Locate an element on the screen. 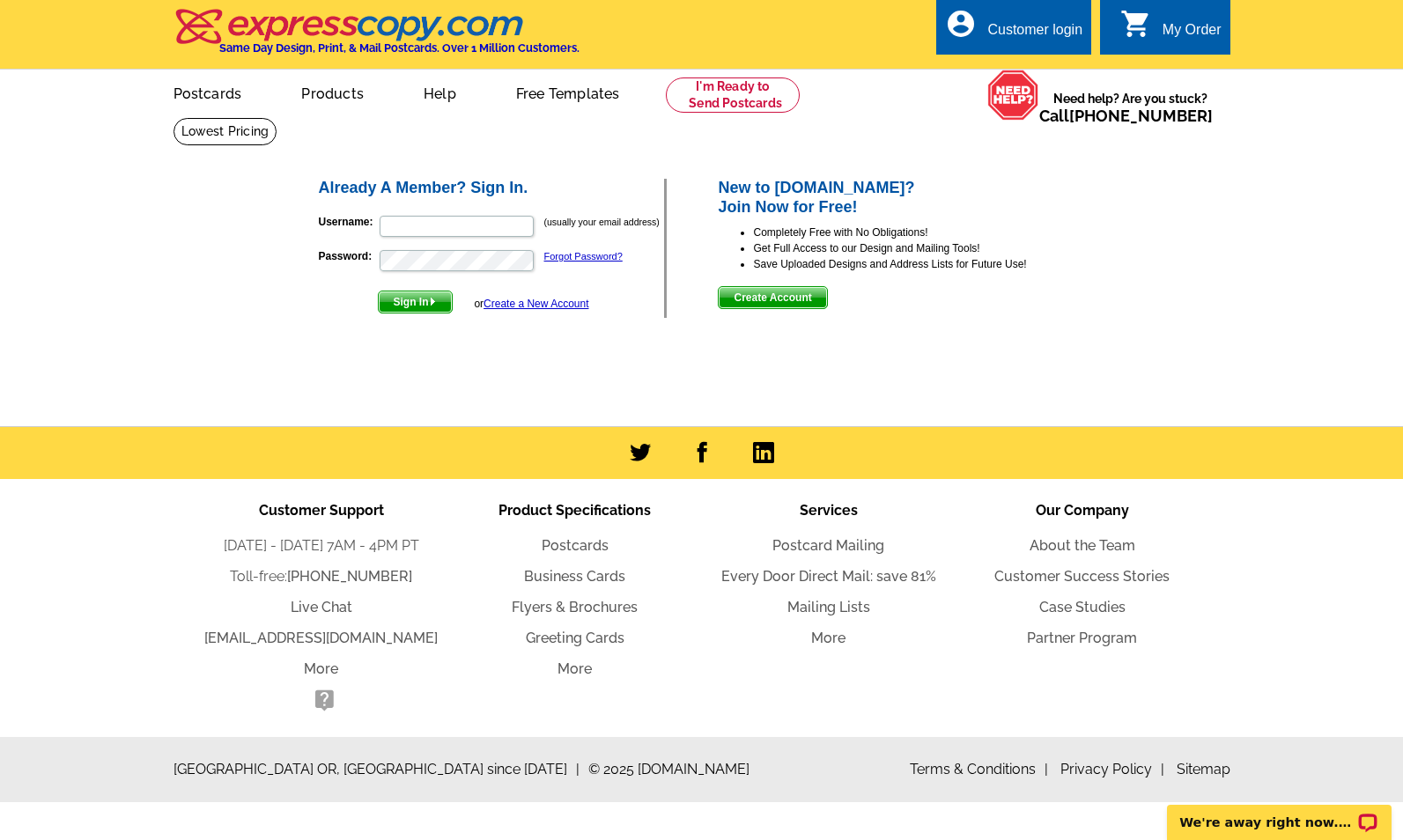 This screenshot has width=1403, height=840. a: Create a New Account is located at coordinates (535, 304).